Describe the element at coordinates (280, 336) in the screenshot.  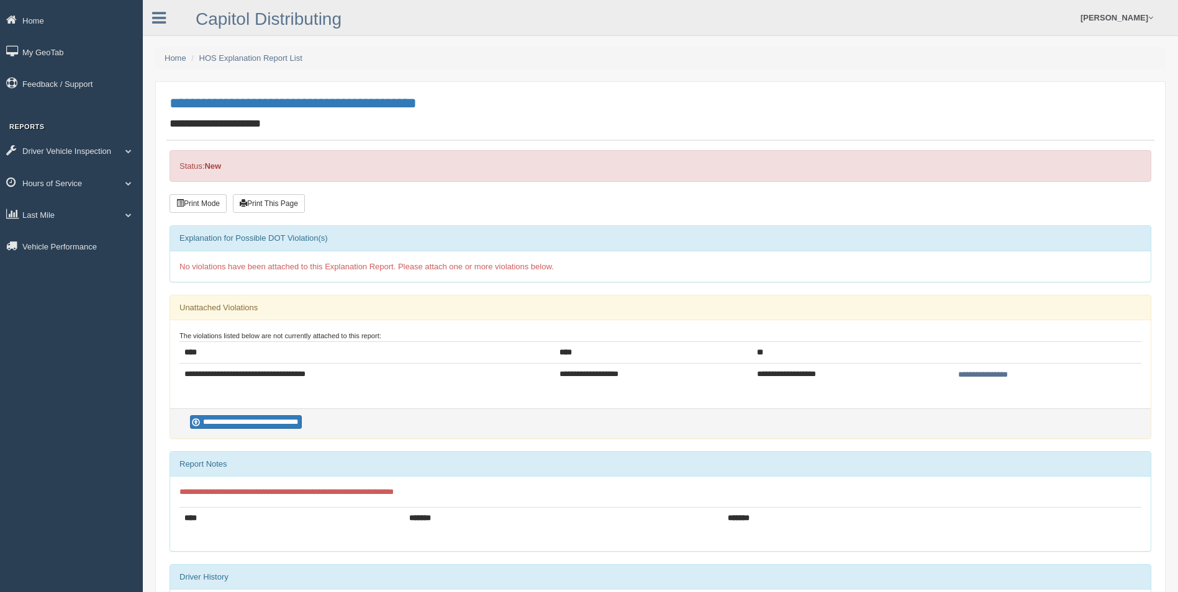
I see `small: The violations listed below are not currently attached to this report:` at that location.